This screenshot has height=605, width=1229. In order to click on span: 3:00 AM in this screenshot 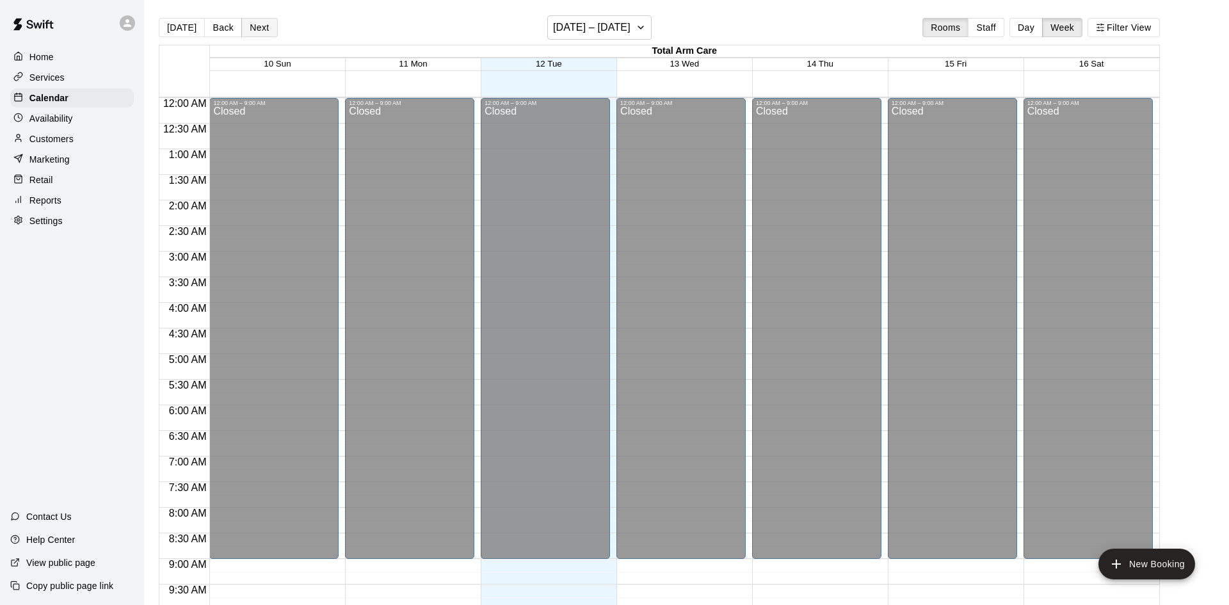, I will do `click(188, 257)`.